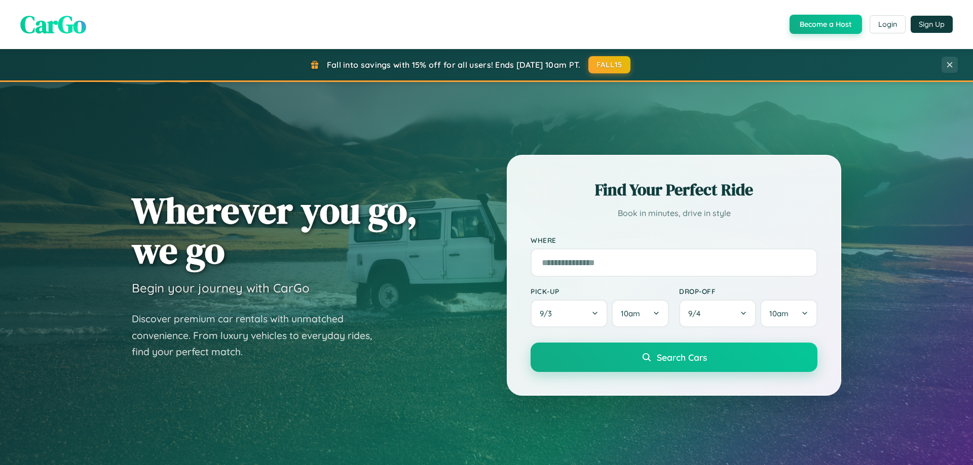 The image size is (973, 465). Describe the element at coordinates (717, 314) in the screenshot. I see `button: 9/4` at that location.